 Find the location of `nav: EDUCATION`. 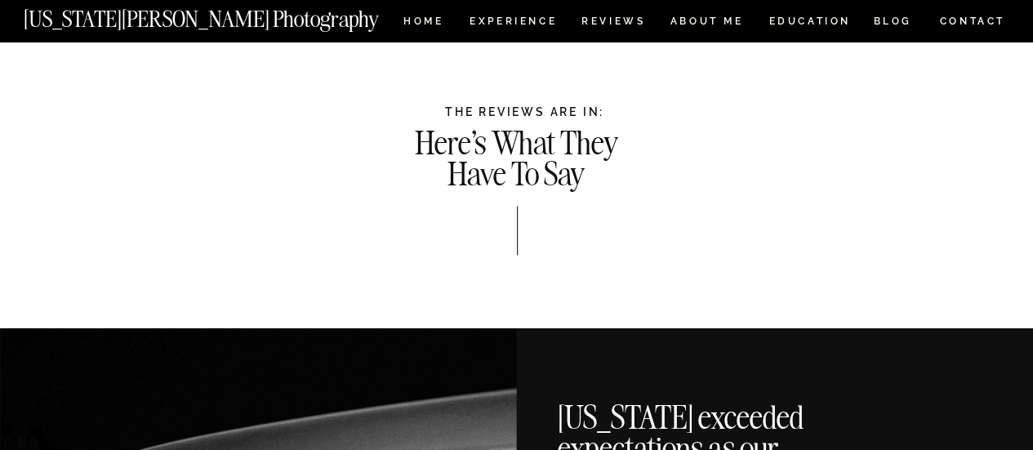

nav: EDUCATION is located at coordinates (809, 23).